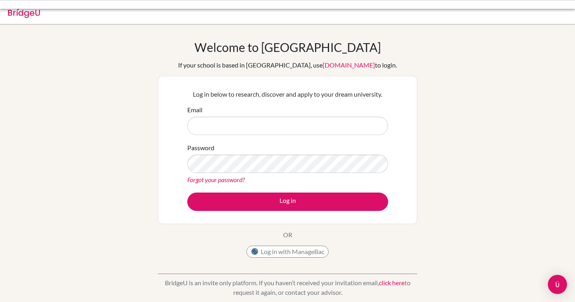 This screenshot has height=302, width=575. I want to click on a: click here, so click(392, 282).